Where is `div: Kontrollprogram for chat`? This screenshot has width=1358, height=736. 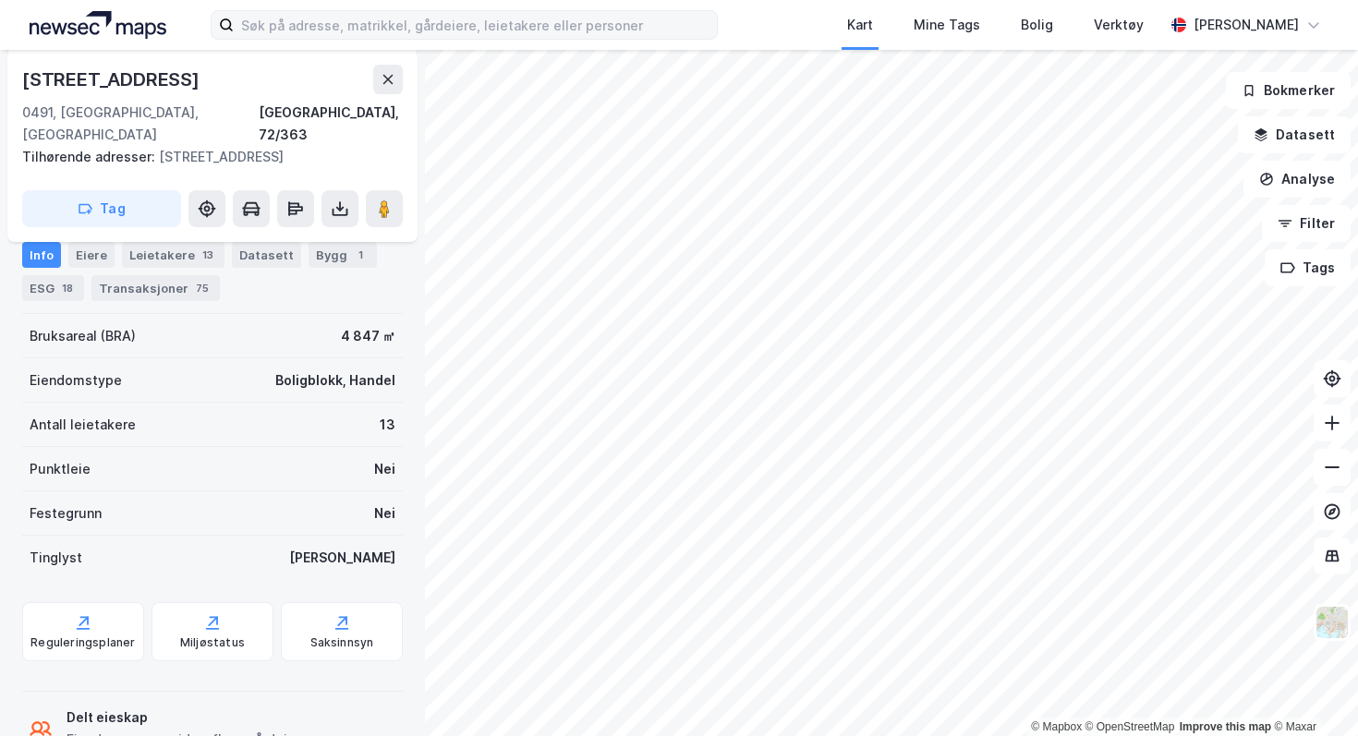 div: Kontrollprogram for chat is located at coordinates (1312, 692).